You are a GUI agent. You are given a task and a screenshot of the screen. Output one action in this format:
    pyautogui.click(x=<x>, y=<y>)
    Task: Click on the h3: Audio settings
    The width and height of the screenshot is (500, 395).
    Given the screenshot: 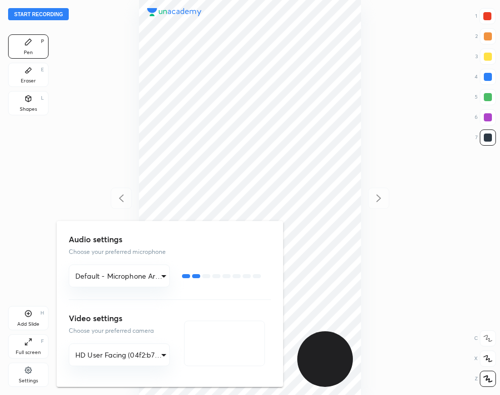 What is the action you would take?
    pyautogui.click(x=170, y=239)
    